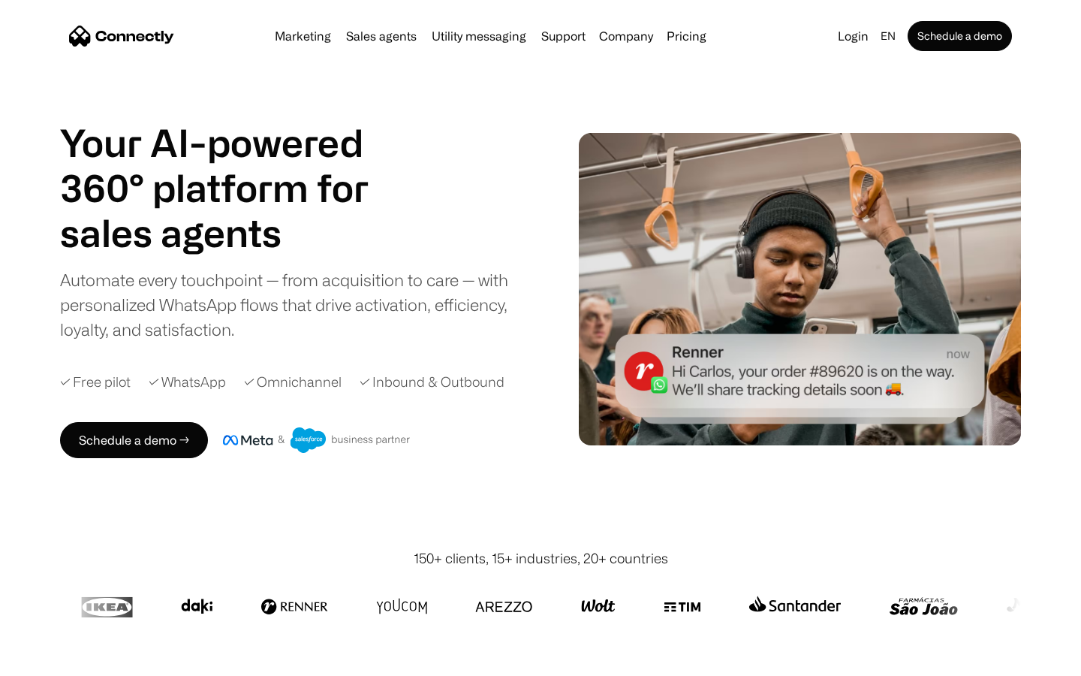 The image size is (1081, 676). Describe the element at coordinates (381, 36) in the screenshot. I see `a: Sales agents` at that location.